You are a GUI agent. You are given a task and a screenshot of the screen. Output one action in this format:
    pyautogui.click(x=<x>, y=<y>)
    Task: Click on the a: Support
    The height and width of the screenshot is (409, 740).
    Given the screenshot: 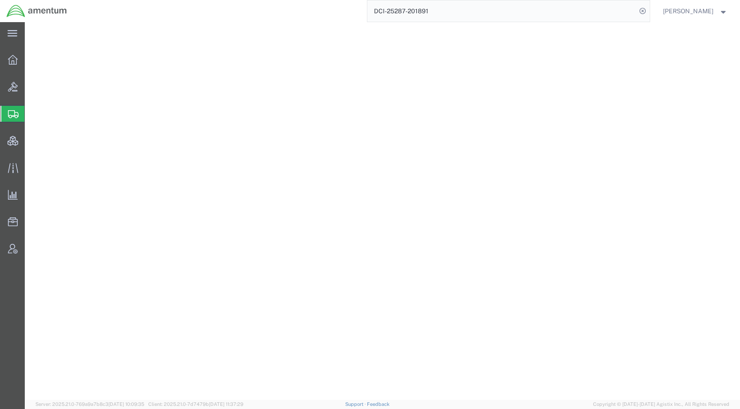 What is the action you would take?
    pyautogui.click(x=356, y=404)
    